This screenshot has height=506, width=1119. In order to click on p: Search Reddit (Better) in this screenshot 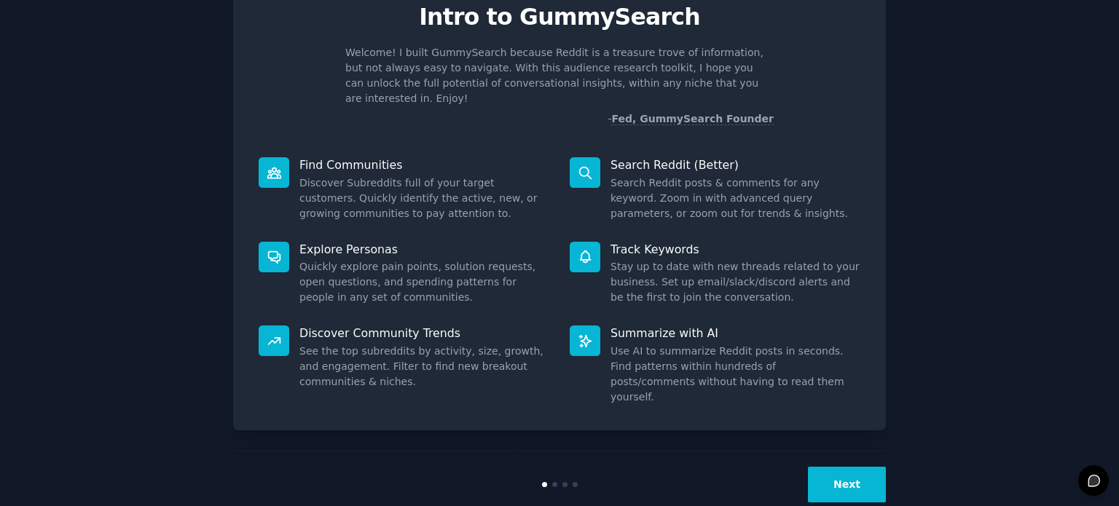, I will do `click(735, 165)`.